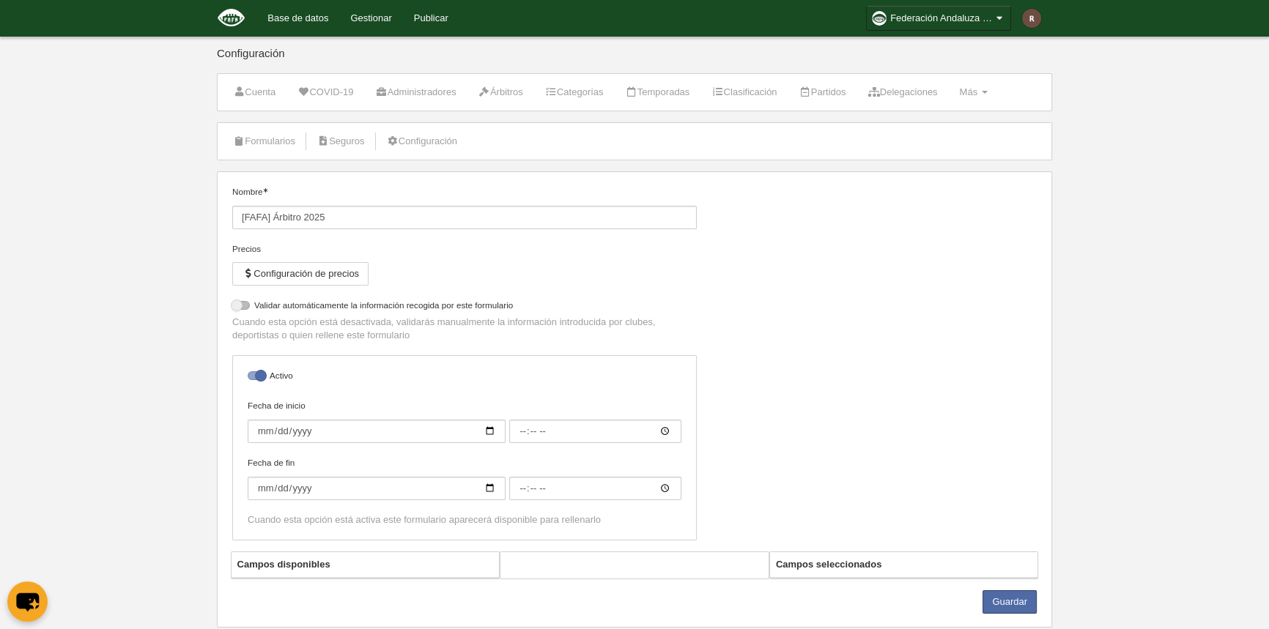  I want to click on a: Temporadas, so click(657, 92).